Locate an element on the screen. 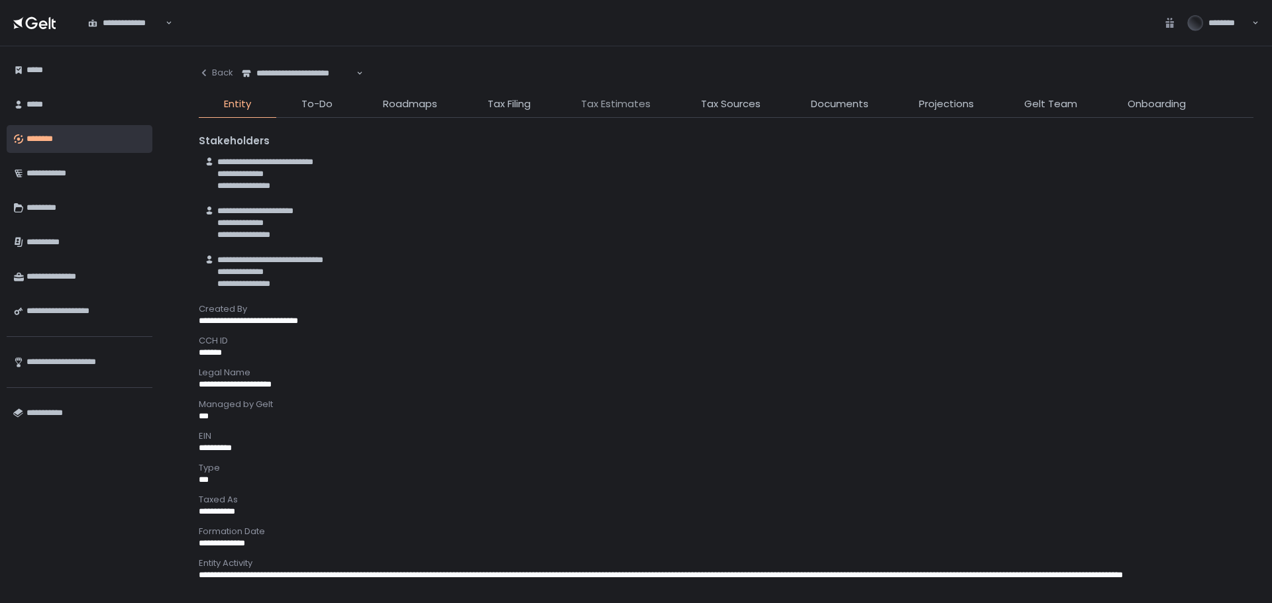  span: Projections is located at coordinates (946, 104).